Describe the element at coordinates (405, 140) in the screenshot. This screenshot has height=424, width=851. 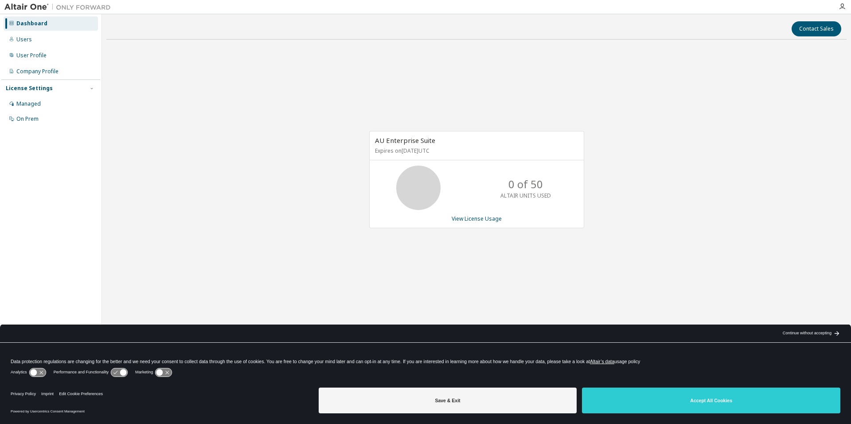
I see `span: AU Enterprise Suite` at that location.